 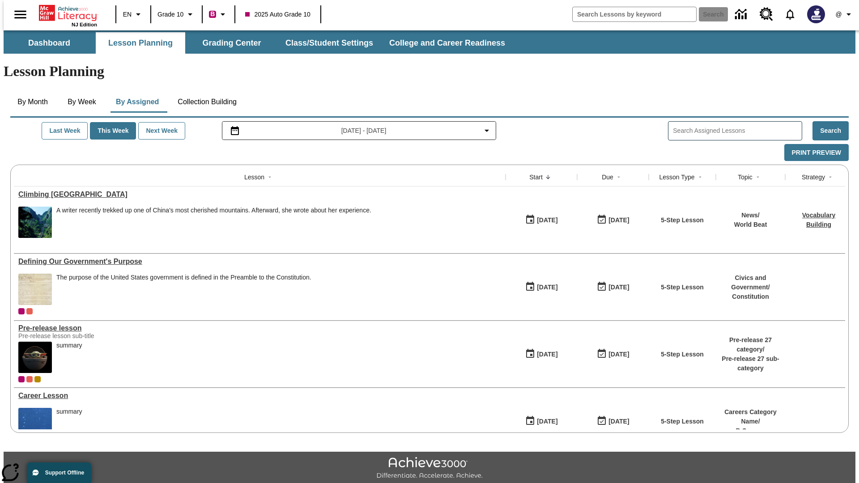 I want to click on span: Support Offline, so click(x=64, y=473).